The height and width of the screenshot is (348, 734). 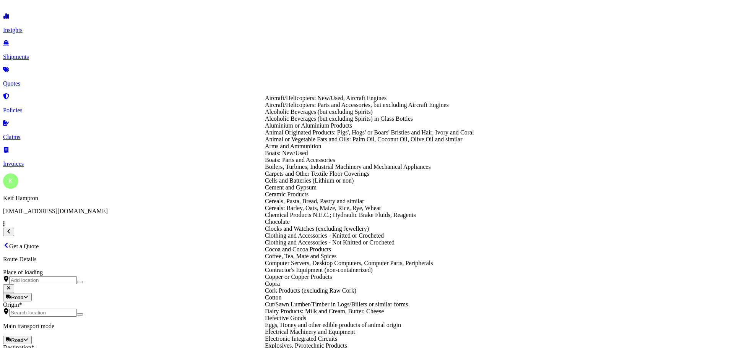 What do you see at coordinates (369, 140) in the screenshot?
I see `div: Animal or Vegetable Fats and Oils: Palm Oil, Coconut Oil, Olive Oil and similar` at bounding box center [369, 140].